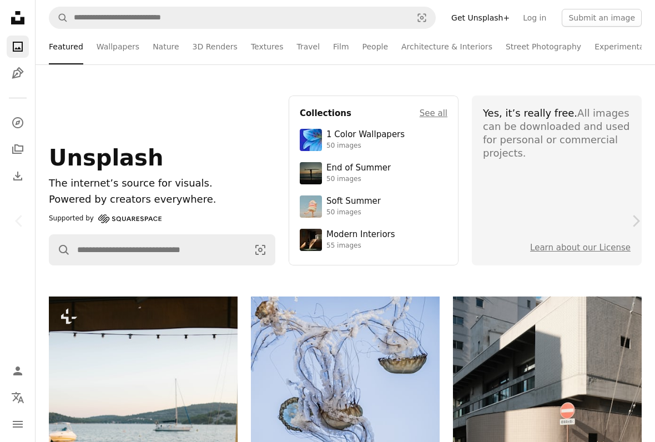 Image resolution: width=655 pixels, height=442 pixels. I want to click on a: 3D Renders, so click(215, 47).